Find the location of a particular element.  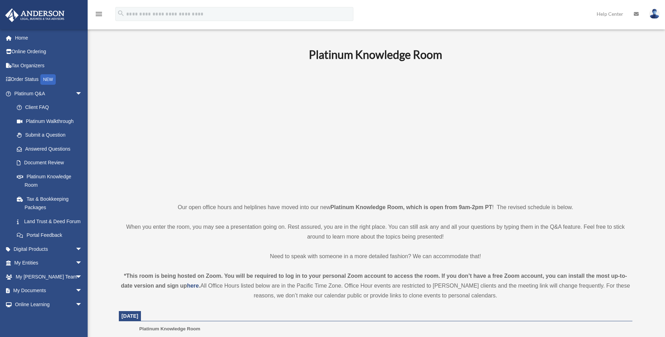

span: Platinum Knowledge Room is located at coordinates (170, 329).